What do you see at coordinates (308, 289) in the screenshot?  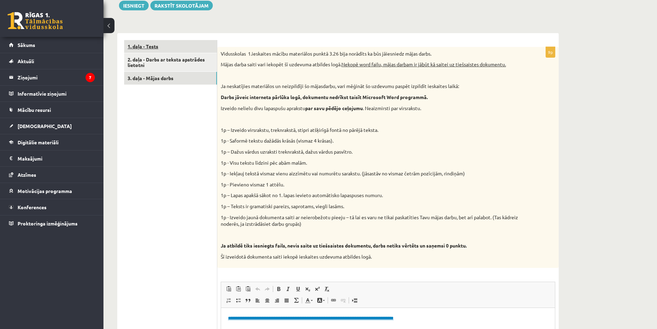 I see `a: Подстрочный индекс` at bounding box center [308, 289].